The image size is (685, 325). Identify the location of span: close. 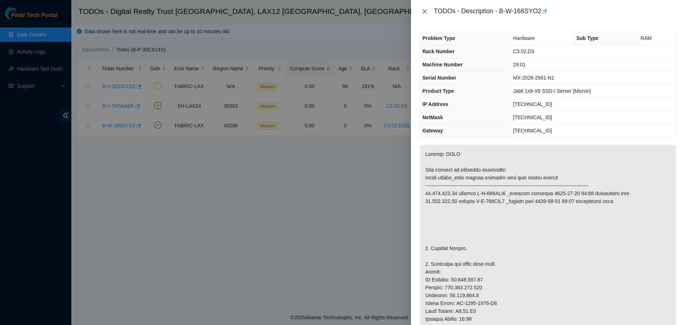
(425, 11).